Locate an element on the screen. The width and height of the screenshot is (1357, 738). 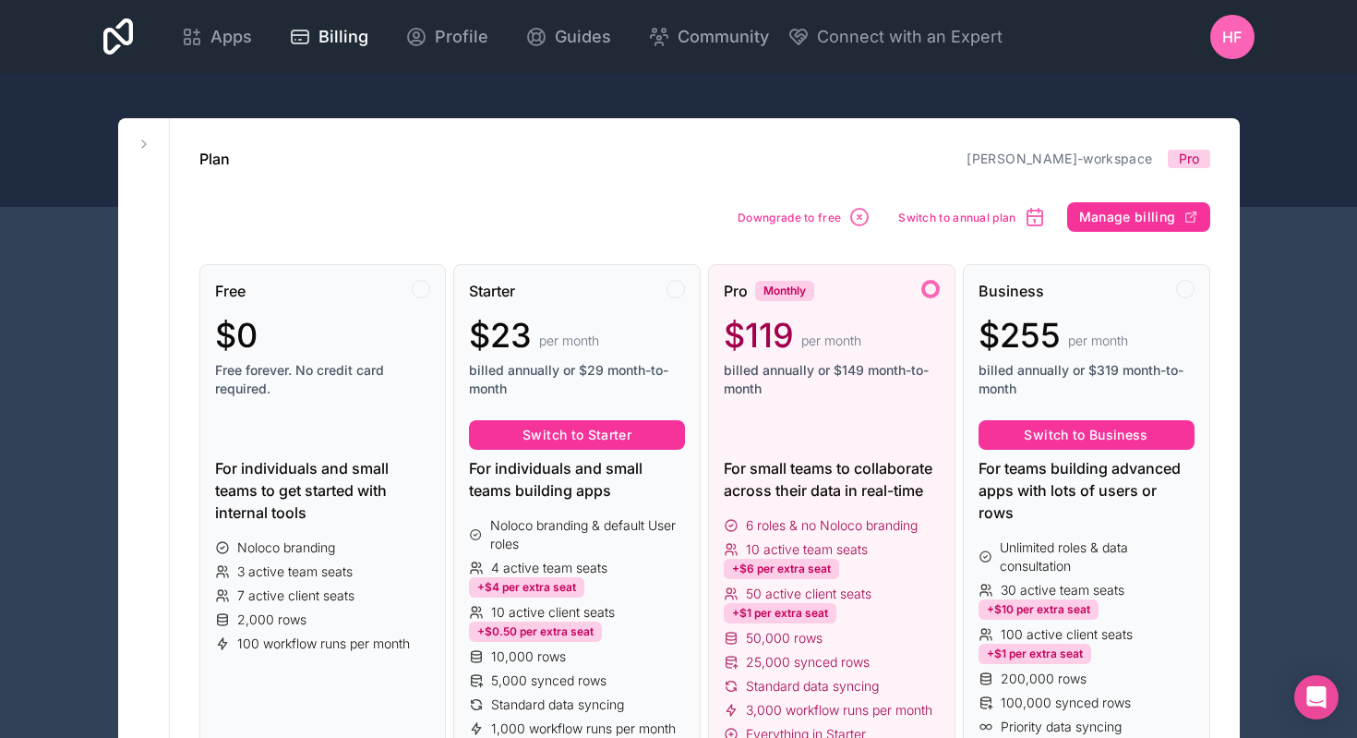
span: Guides is located at coordinates (583, 37).